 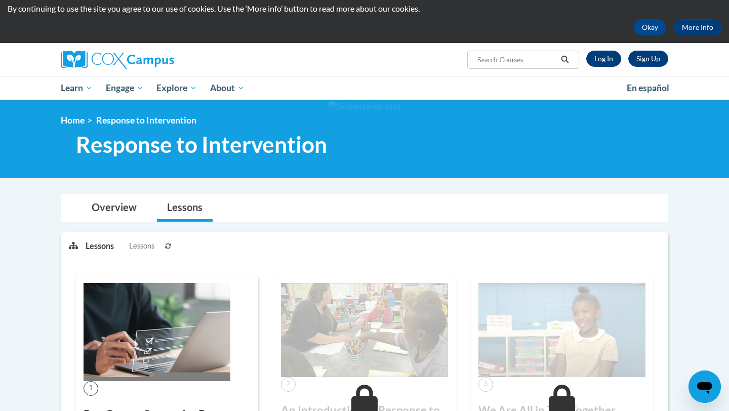 What do you see at coordinates (72, 120) in the screenshot?
I see `a: Home` at bounding box center [72, 120].